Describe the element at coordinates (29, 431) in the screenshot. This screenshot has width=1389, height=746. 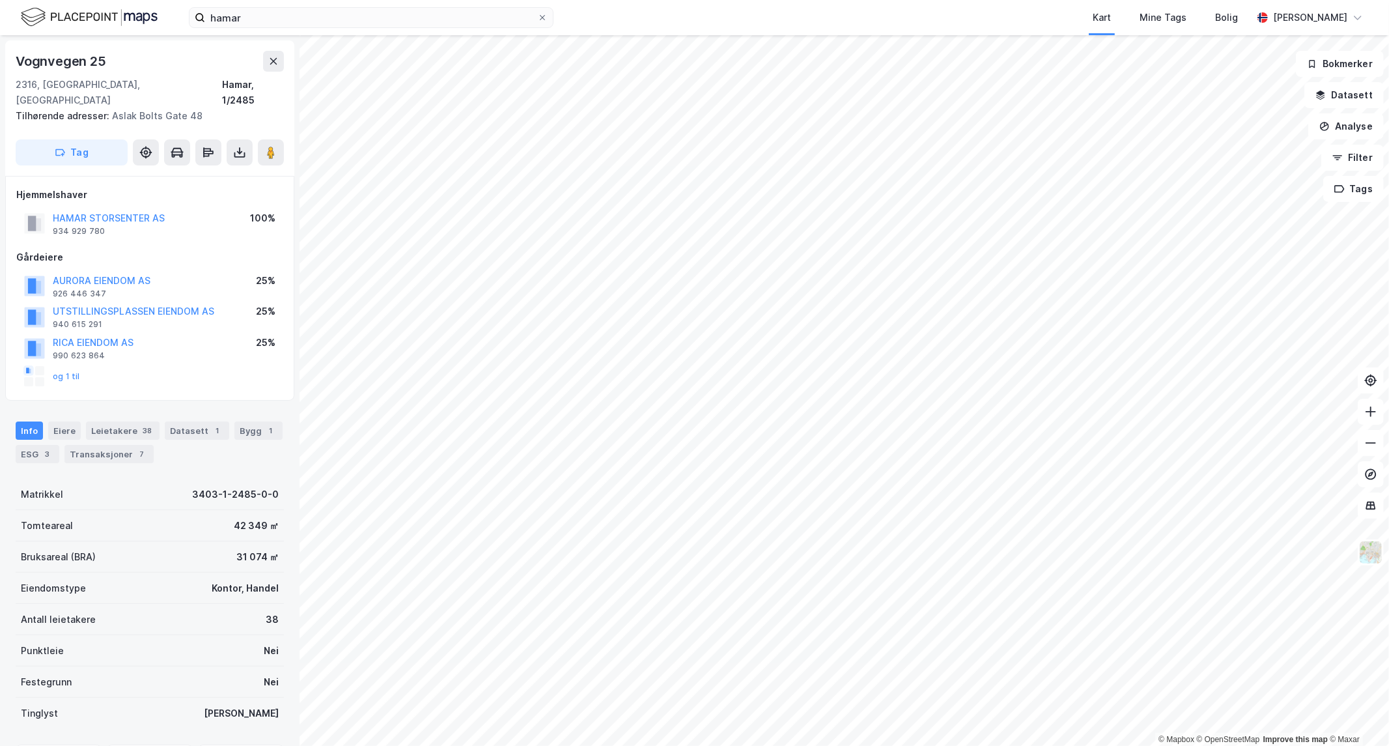
I see `div: Info` at that location.